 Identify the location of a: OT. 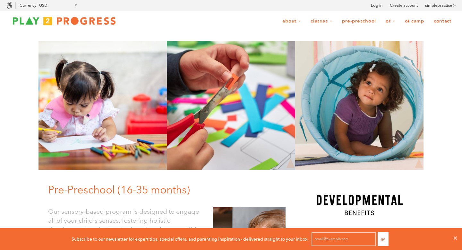
(391, 21).